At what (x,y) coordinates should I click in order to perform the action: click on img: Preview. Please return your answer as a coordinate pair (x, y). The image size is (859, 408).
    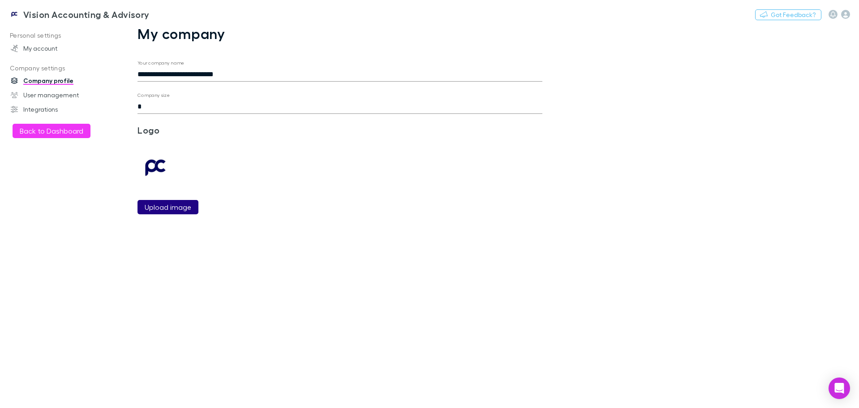
    Looking at the image, I should click on (155, 168).